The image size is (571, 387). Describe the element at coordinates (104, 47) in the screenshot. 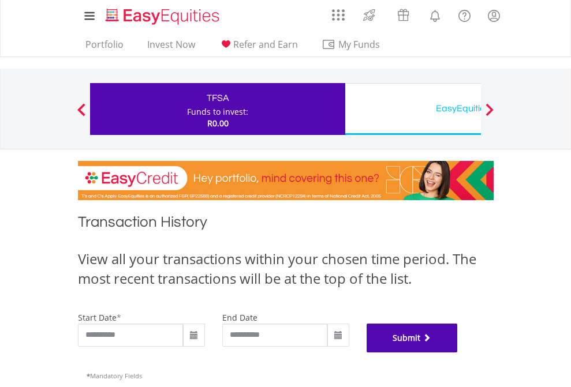

I see `a: Portfolio` at that location.